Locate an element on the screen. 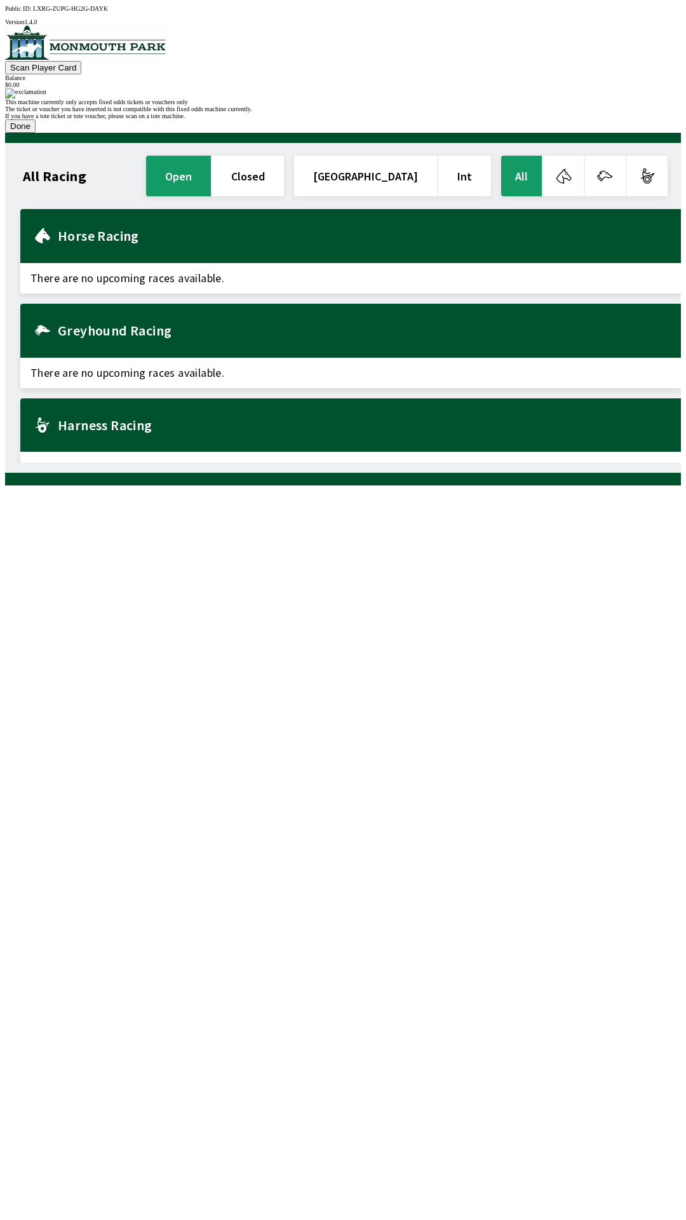 The width and height of the screenshot is (686, 1220). h2: Greyhound Racing is located at coordinates (364, 330).